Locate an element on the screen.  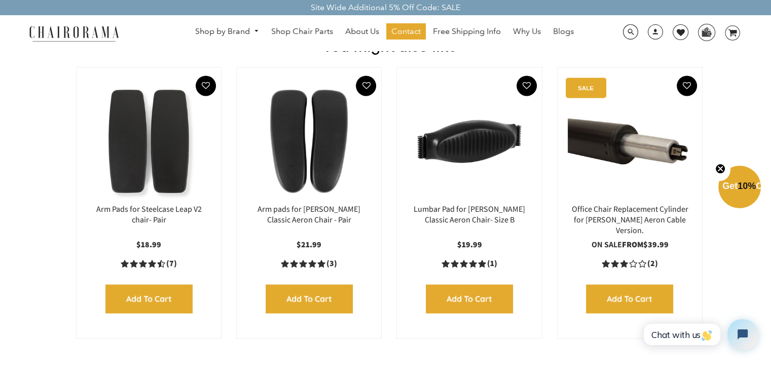
div: 5.0 rating (1 votes) is located at coordinates (469, 263).